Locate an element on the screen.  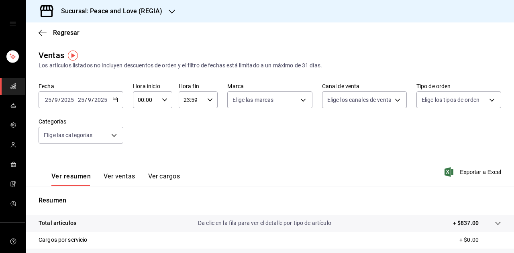
button: Regresar is located at coordinates (59, 33).